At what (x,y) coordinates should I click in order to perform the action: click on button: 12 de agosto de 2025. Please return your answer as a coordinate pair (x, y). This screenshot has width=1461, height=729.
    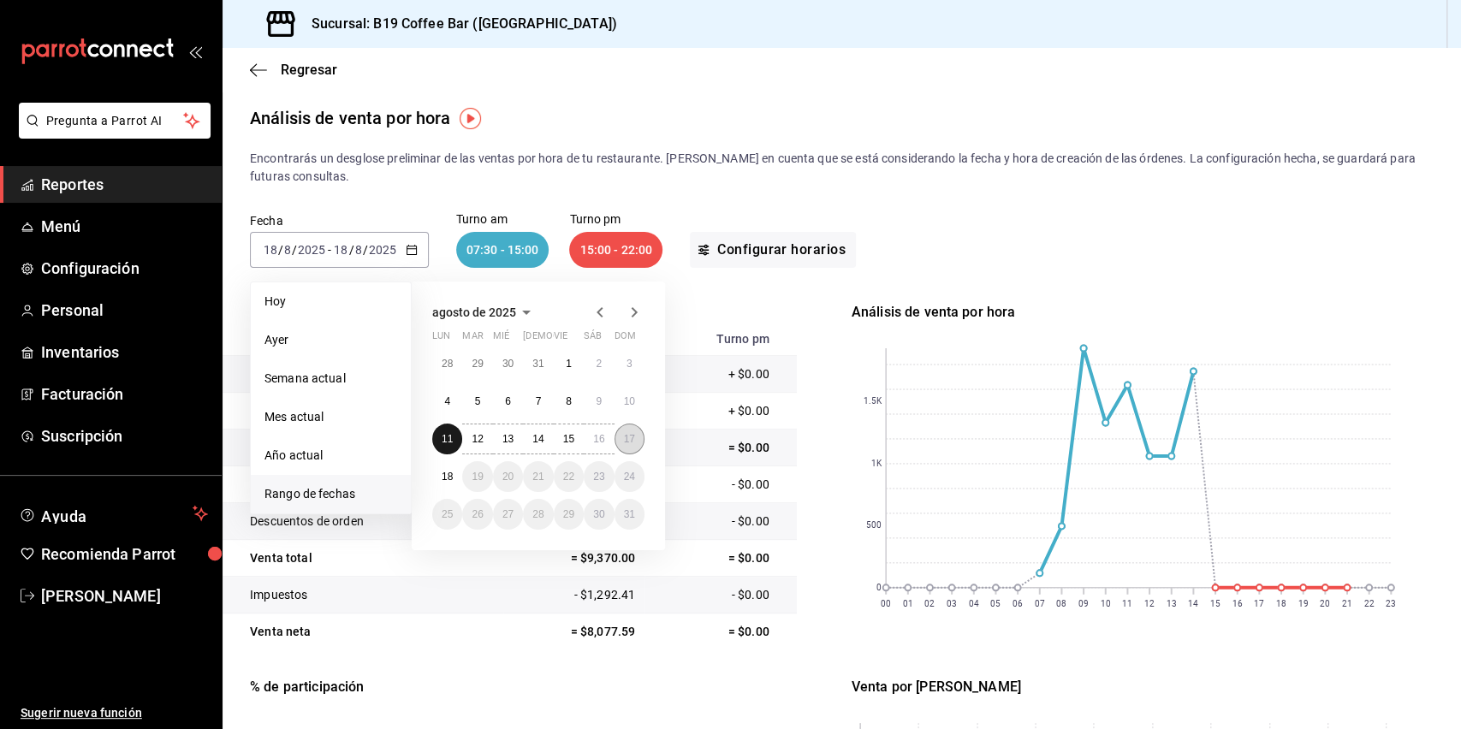
    Looking at the image, I should click on (477, 439).